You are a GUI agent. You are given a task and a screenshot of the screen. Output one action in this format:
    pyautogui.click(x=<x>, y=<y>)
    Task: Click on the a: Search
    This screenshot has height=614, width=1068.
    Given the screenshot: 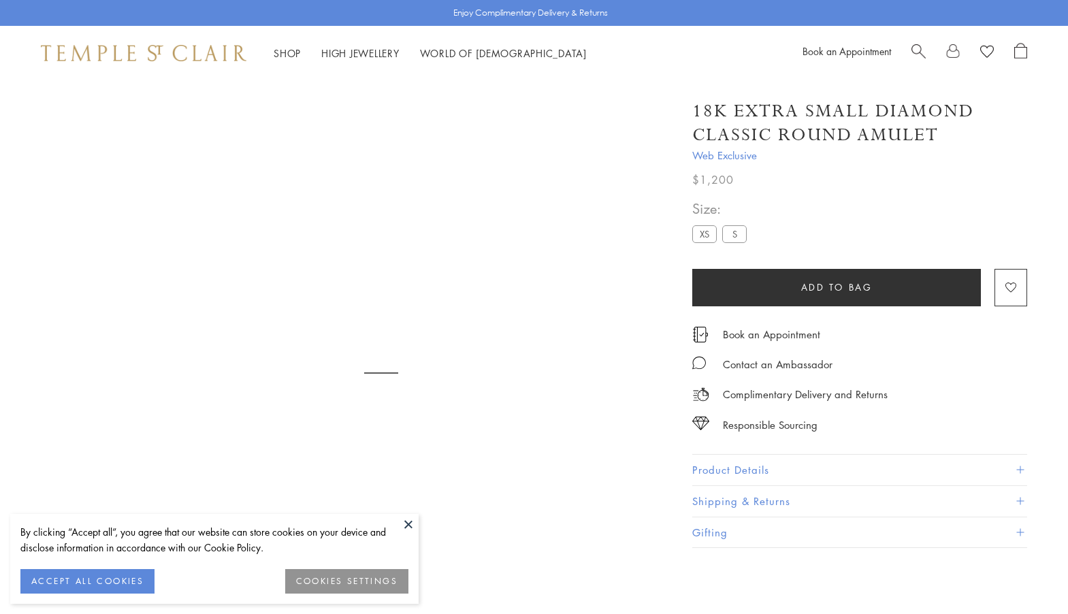 What is the action you would take?
    pyautogui.click(x=918, y=53)
    